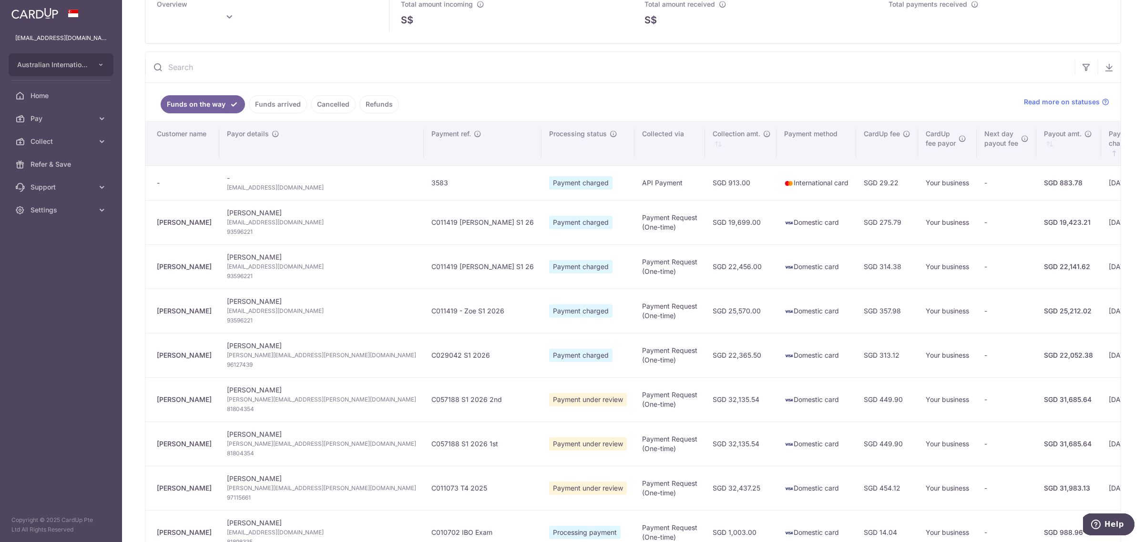 This screenshot has width=1144, height=542. I want to click on th: Payment ref., so click(482, 143).